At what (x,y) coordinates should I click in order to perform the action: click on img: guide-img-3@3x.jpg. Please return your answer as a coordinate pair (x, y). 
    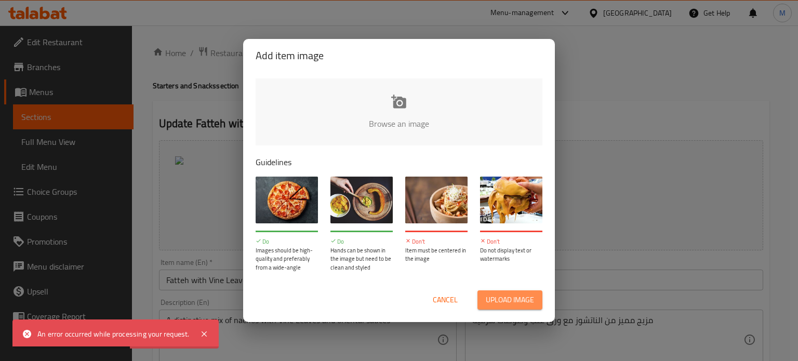
    Looking at the image, I should click on (436, 200).